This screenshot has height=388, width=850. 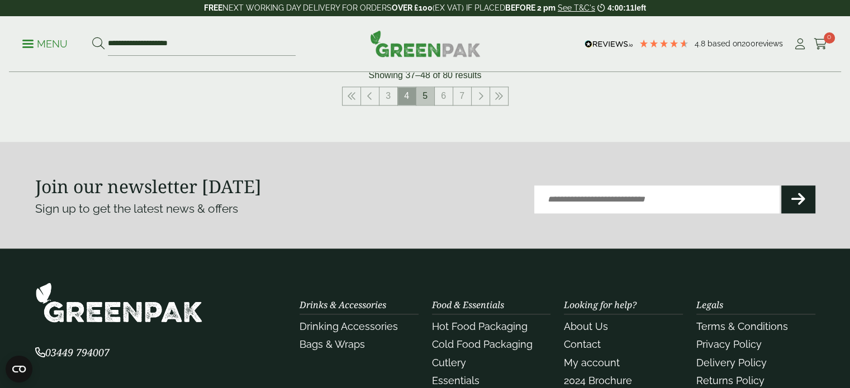 What do you see at coordinates (742, 326) in the screenshot?
I see `a: Terms & Conditions` at bounding box center [742, 326].